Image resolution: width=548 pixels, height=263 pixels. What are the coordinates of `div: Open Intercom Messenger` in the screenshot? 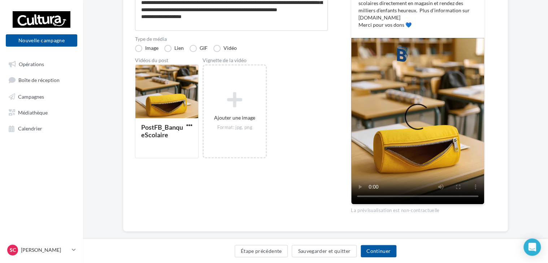 It's located at (532, 247).